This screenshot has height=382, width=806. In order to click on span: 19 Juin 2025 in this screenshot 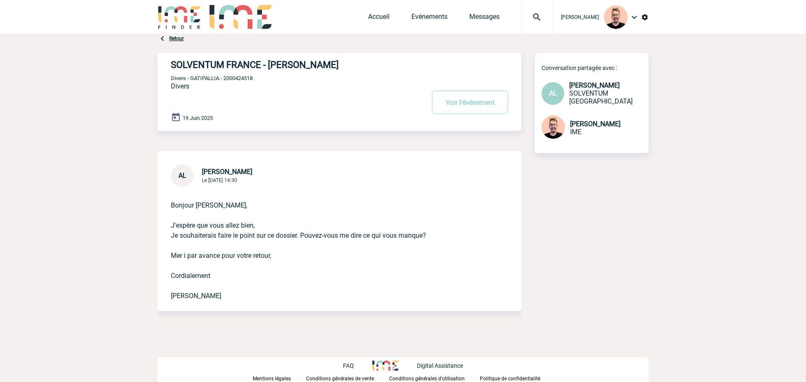, I will do `click(198, 118)`.